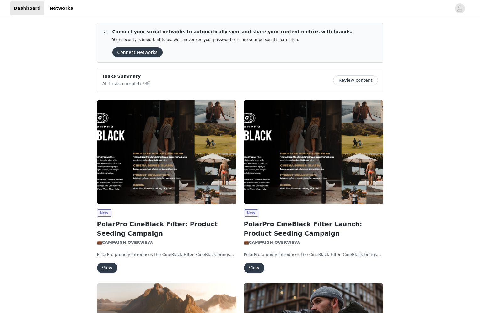 Image resolution: width=480 pixels, height=313 pixels. What do you see at coordinates (313, 229) in the screenshot?
I see `h2: PolarPro CineBlack Filter Launch: Product Seeding Campaign` at bounding box center [313, 229].